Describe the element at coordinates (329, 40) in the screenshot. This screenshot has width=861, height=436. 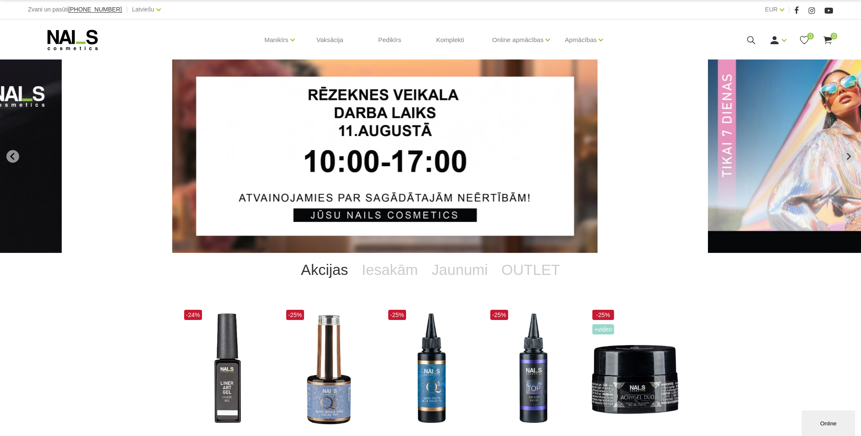
I see `a: Vaksācija` at that location.